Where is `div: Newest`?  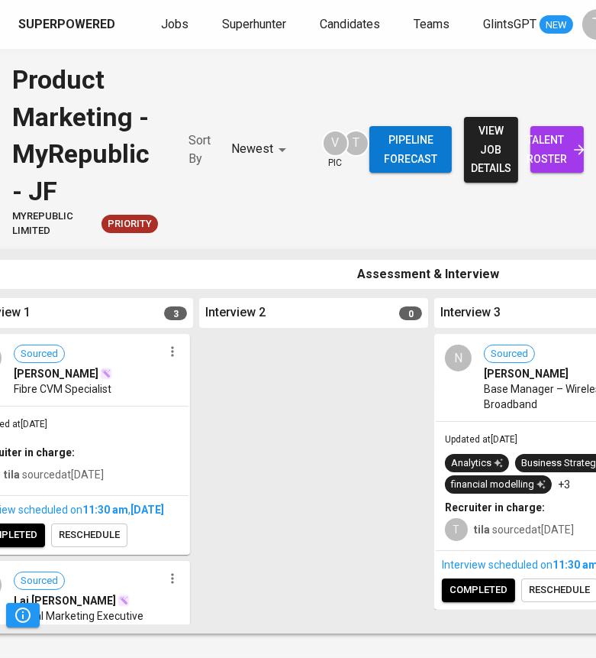 div: Newest is located at coordinates (261, 149).